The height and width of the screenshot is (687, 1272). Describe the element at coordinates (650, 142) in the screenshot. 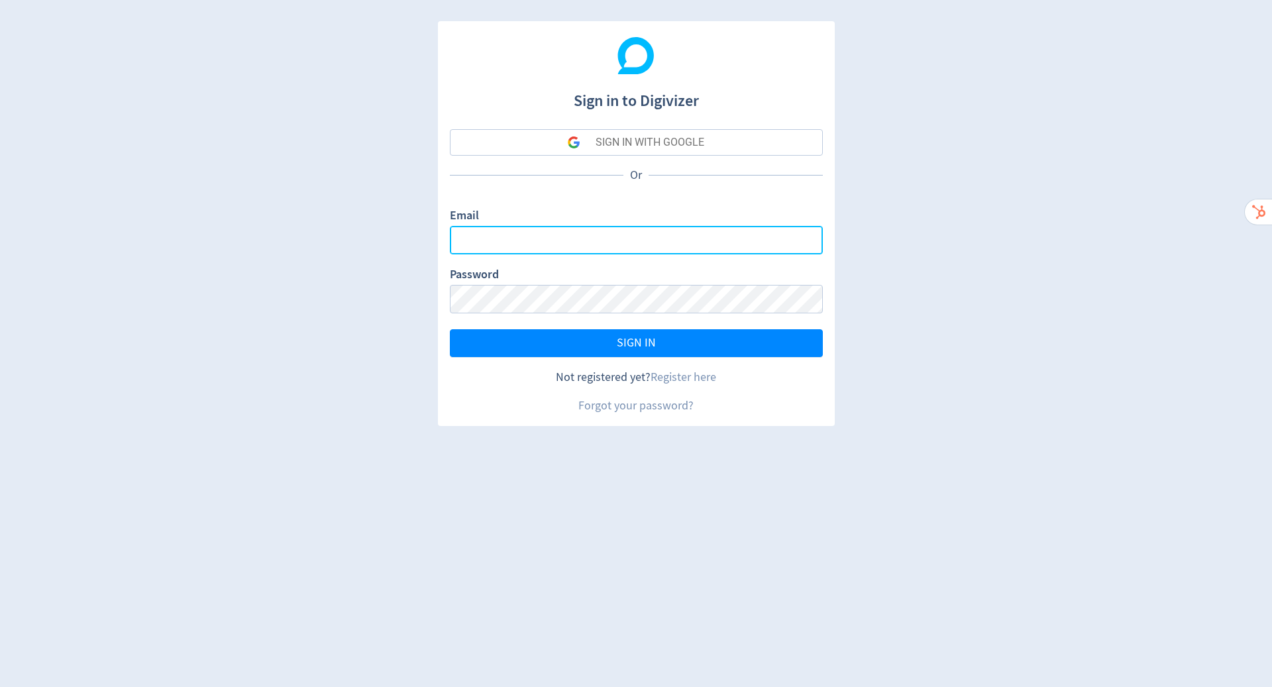

I see `div: SIGN IN WITH GOOGLE` at that location.